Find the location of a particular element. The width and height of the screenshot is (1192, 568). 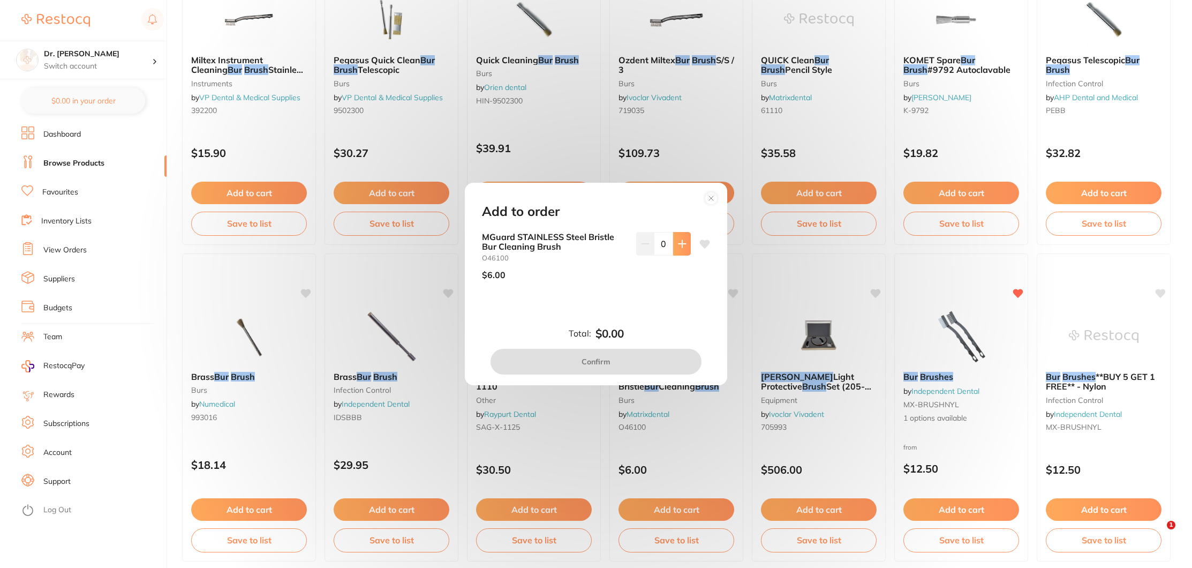

span: 1 is located at coordinates (1171, 525).